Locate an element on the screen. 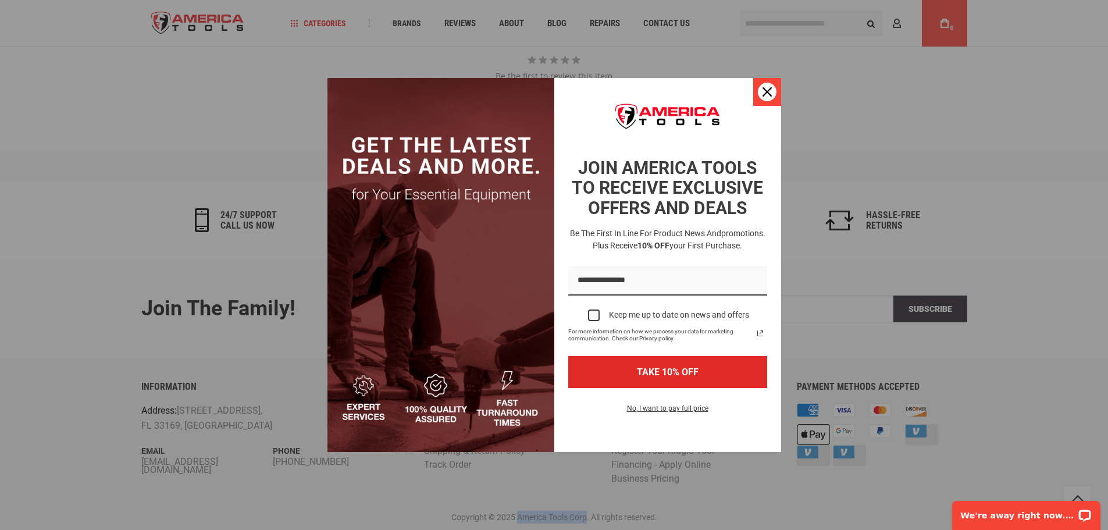 This screenshot has width=1108, height=530. div: Keep me up to date on news and offers is located at coordinates (679, 315).